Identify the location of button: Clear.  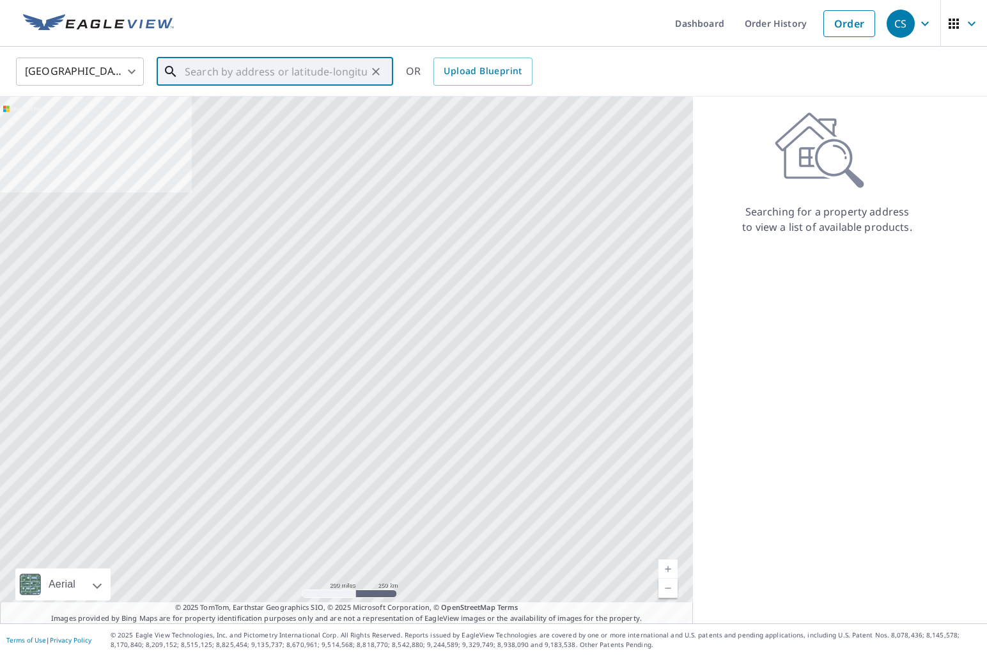
(376, 72).